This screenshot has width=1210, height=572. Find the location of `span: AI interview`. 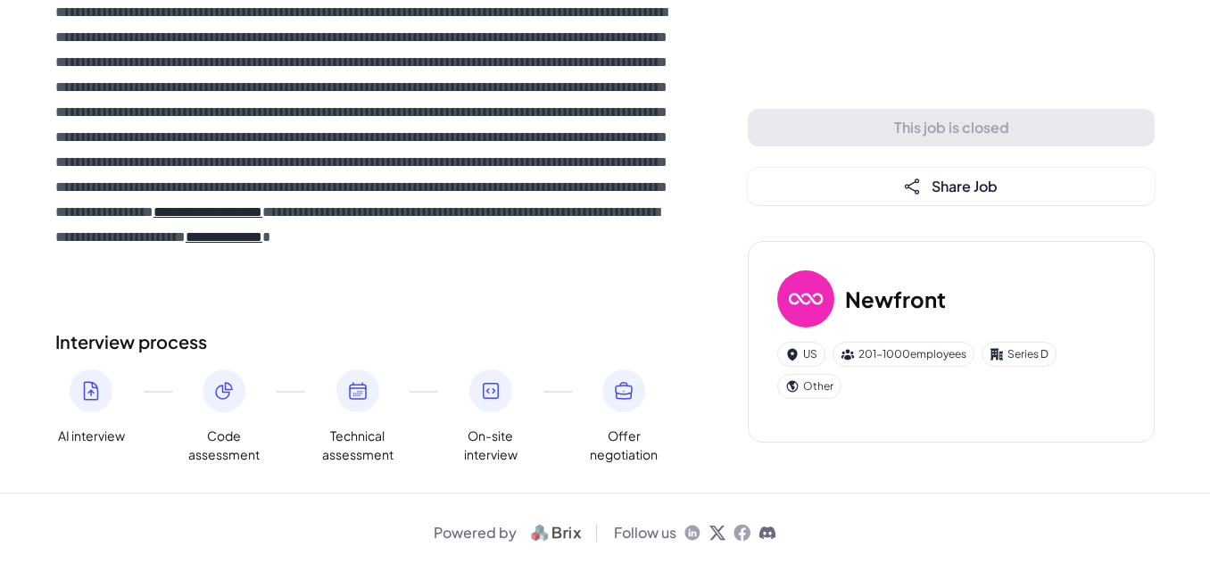

span: AI interview is located at coordinates (91, 435).